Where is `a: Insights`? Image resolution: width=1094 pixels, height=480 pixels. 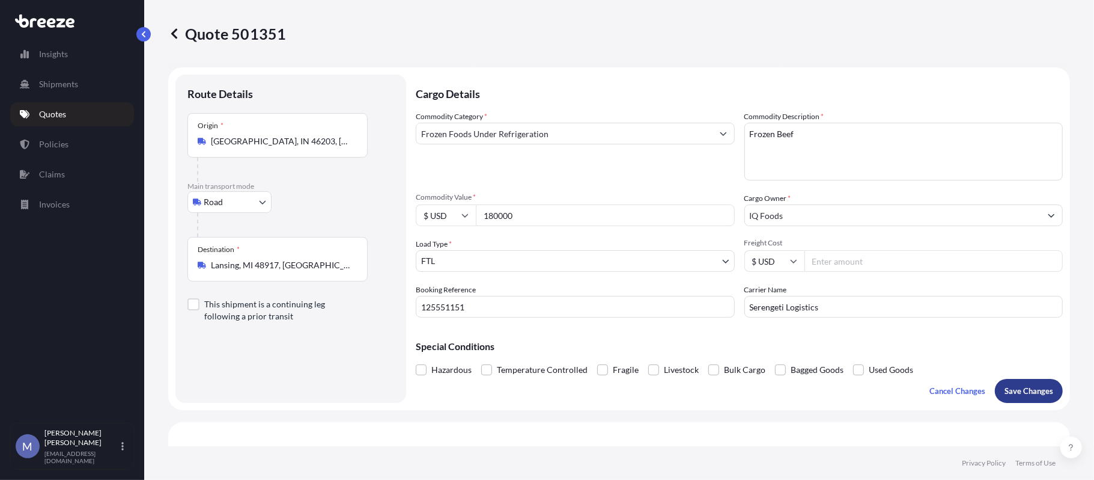 a: Insights is located at coordinates (72, 54).